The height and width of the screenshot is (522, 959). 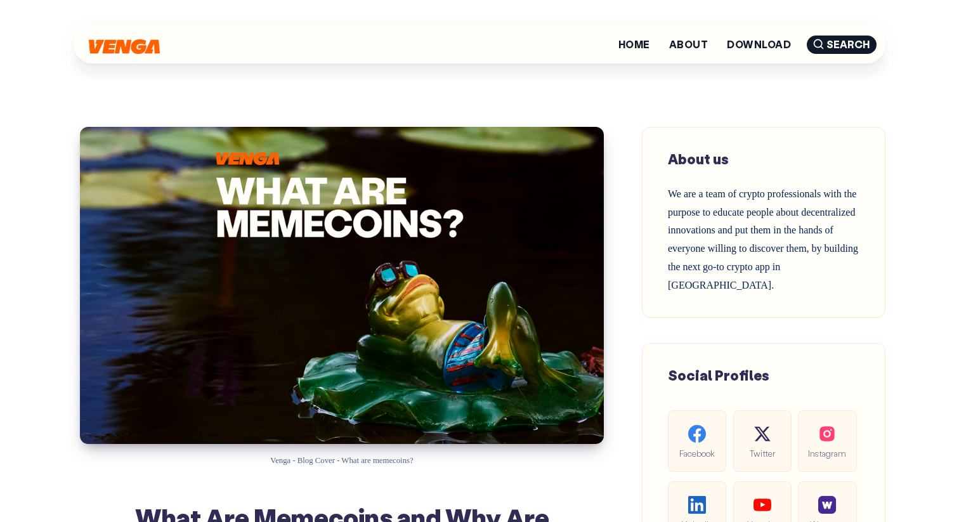 What do you see at coordinates (341, 461) in the screenshot?
I see `span: Venga - Blog Cover - What are memecoins?` at bounding box center [341, 461].